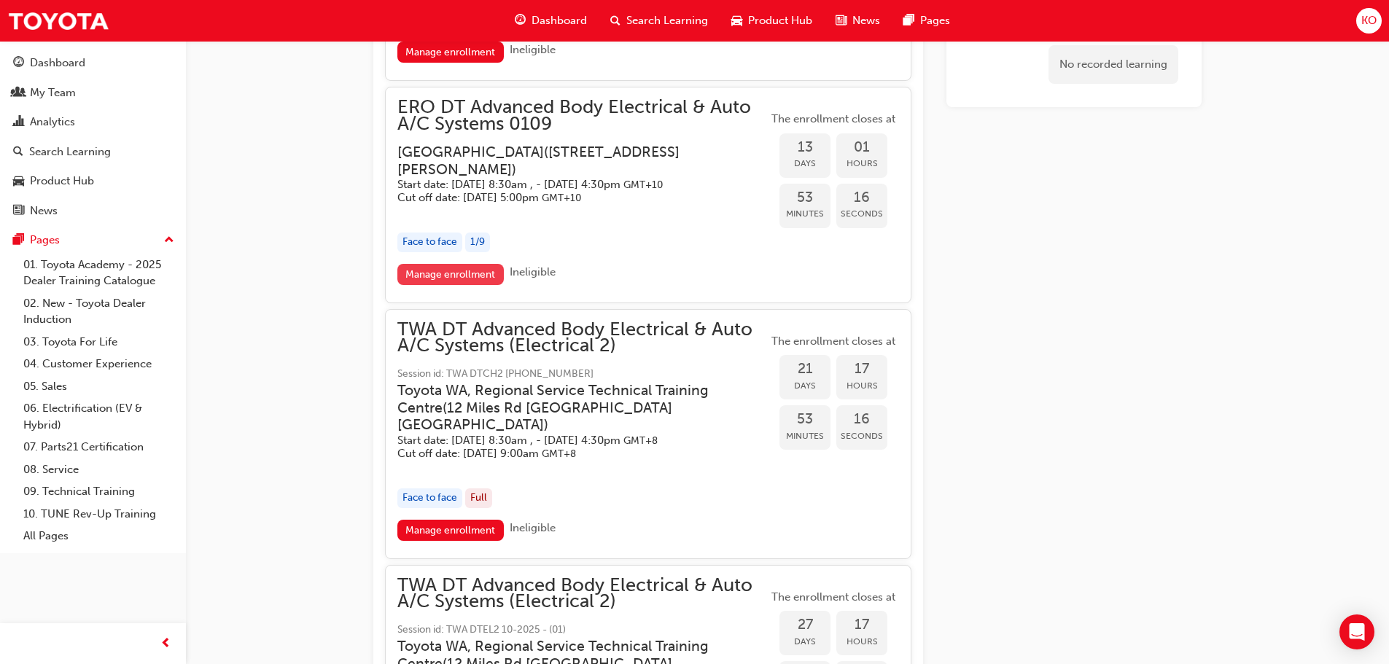 The height and width of the screenshot is (664, 1389). Describe the element at coordinates (93, 136) in the screenshot. I see `button: DashboardMy TeamAnalyticsSearch LearningProduct HubNews` at that location.